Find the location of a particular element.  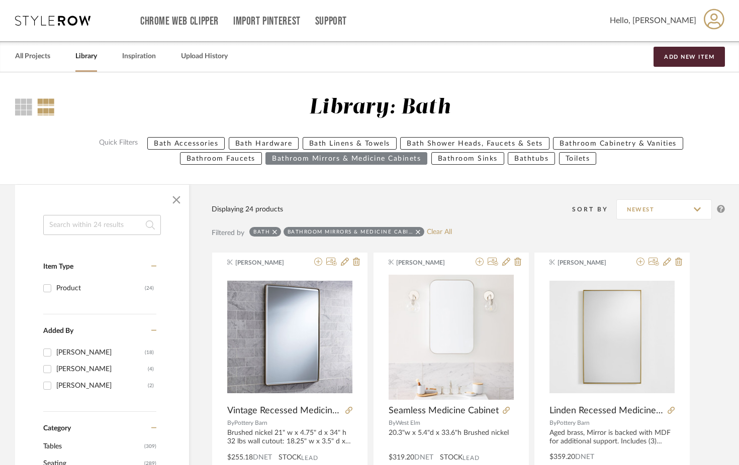

div: Filtered by is located at coordinates (228, 233).